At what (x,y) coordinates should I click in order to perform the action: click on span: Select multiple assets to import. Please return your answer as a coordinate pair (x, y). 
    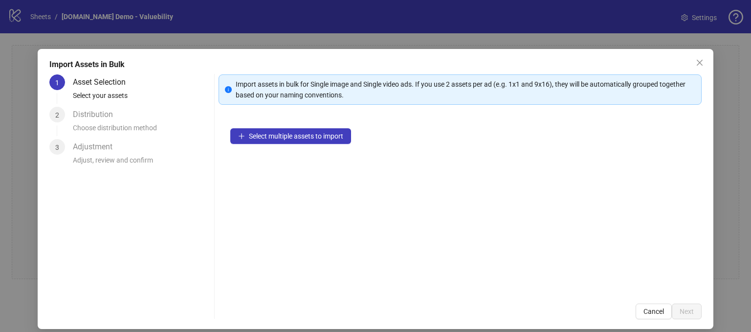
    Looking at the image, I should click on (296, 136).